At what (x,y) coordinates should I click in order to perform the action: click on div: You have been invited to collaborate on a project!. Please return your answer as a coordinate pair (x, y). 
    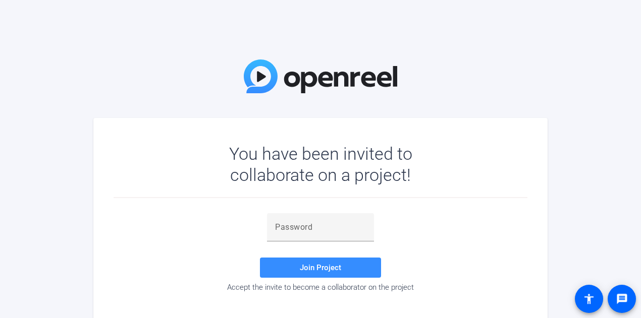
    Looking at the image, I should click on (320, 164).